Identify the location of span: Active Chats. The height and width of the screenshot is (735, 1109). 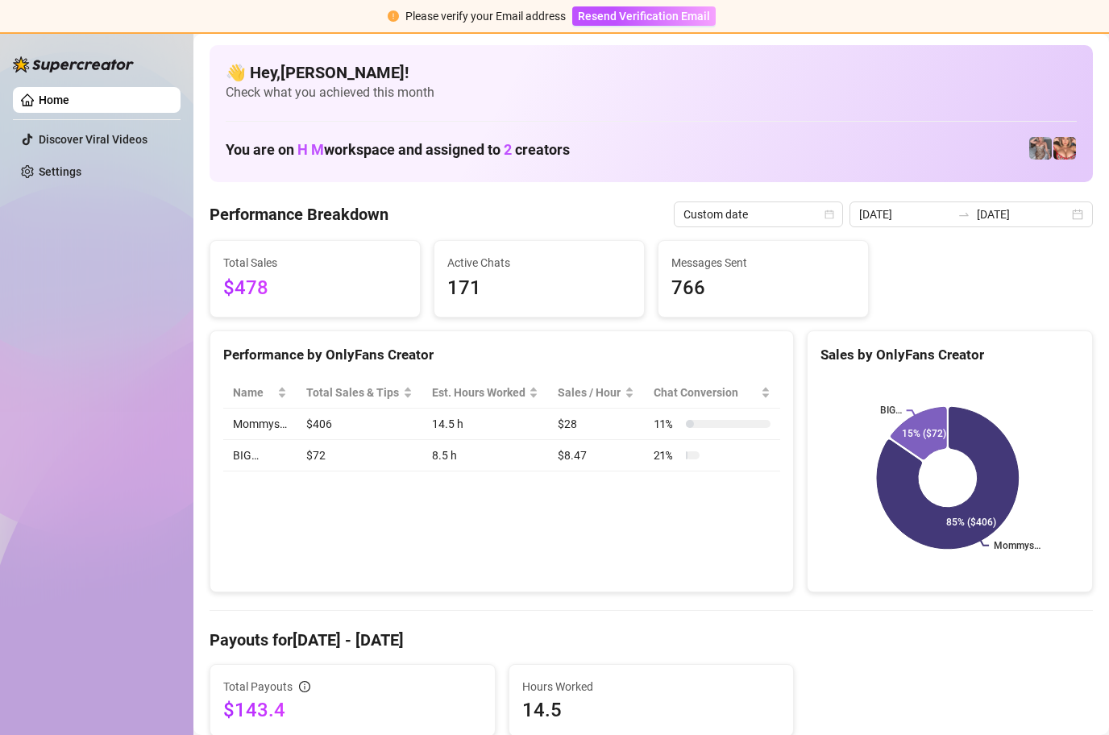
(539, 263).